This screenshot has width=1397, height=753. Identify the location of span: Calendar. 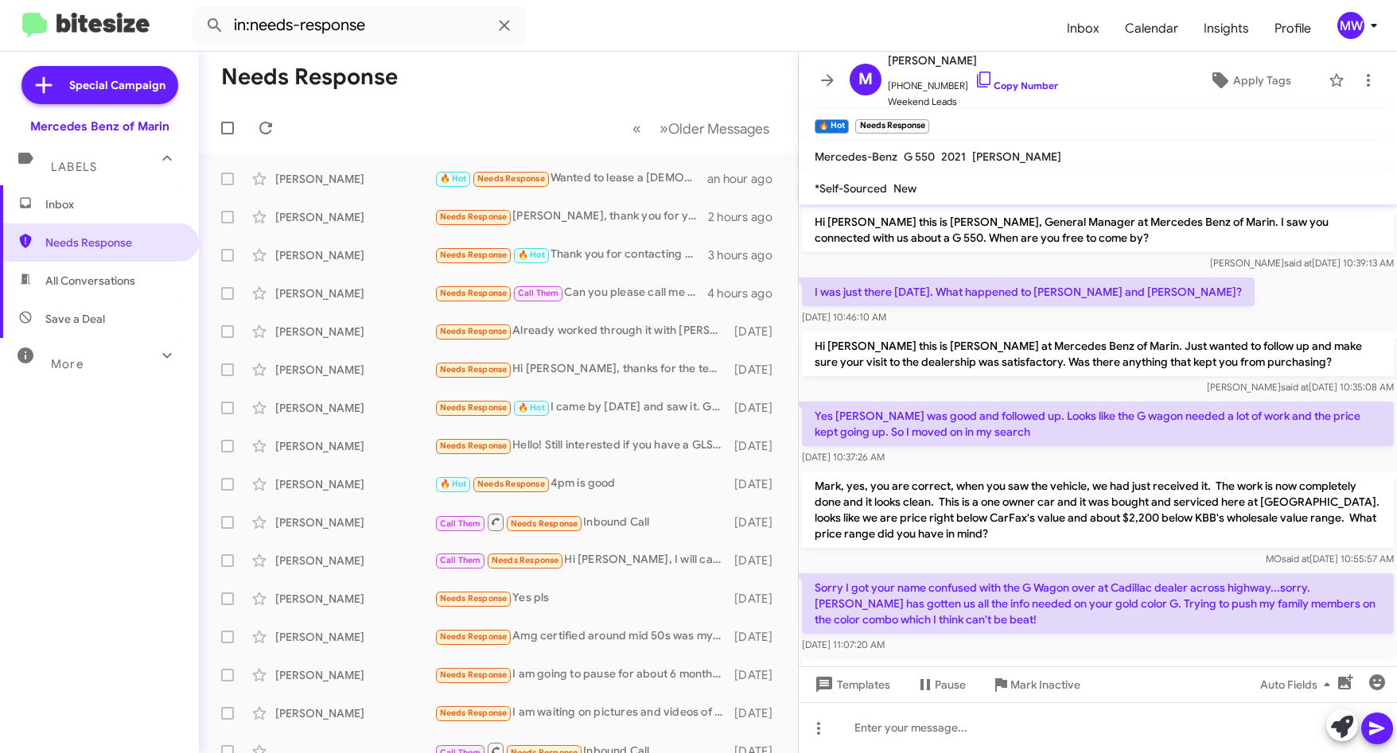
(1151, 29).